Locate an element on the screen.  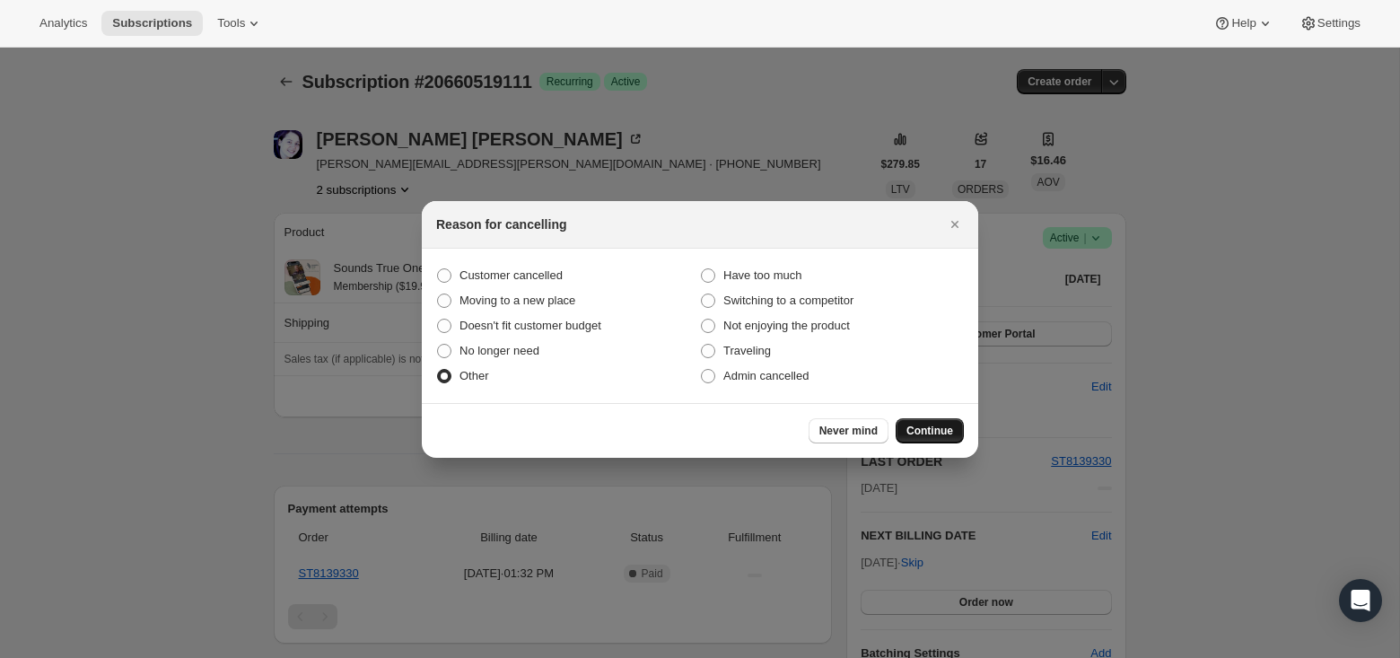
h2: Reason for cancelling is located at coordinates (501, 224).